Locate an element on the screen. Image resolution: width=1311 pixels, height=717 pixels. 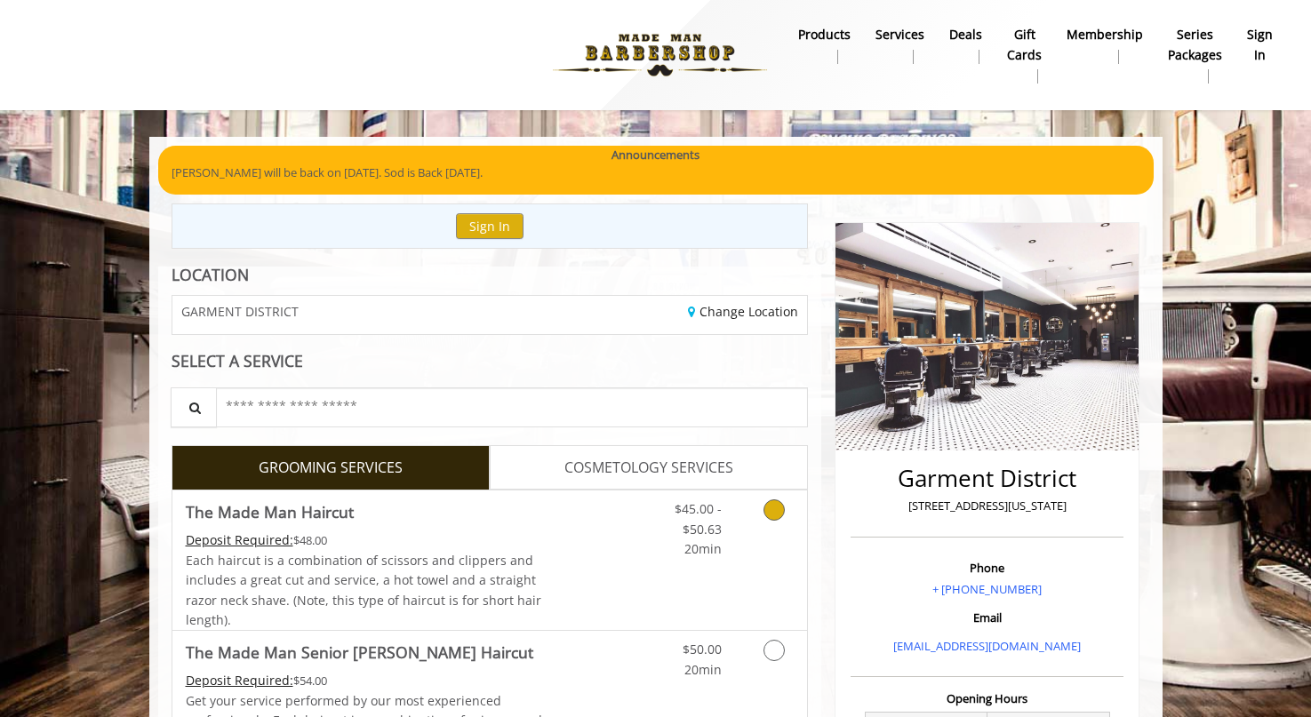
img: Made Man Barbershop logo is located at coordinates (659, 55).